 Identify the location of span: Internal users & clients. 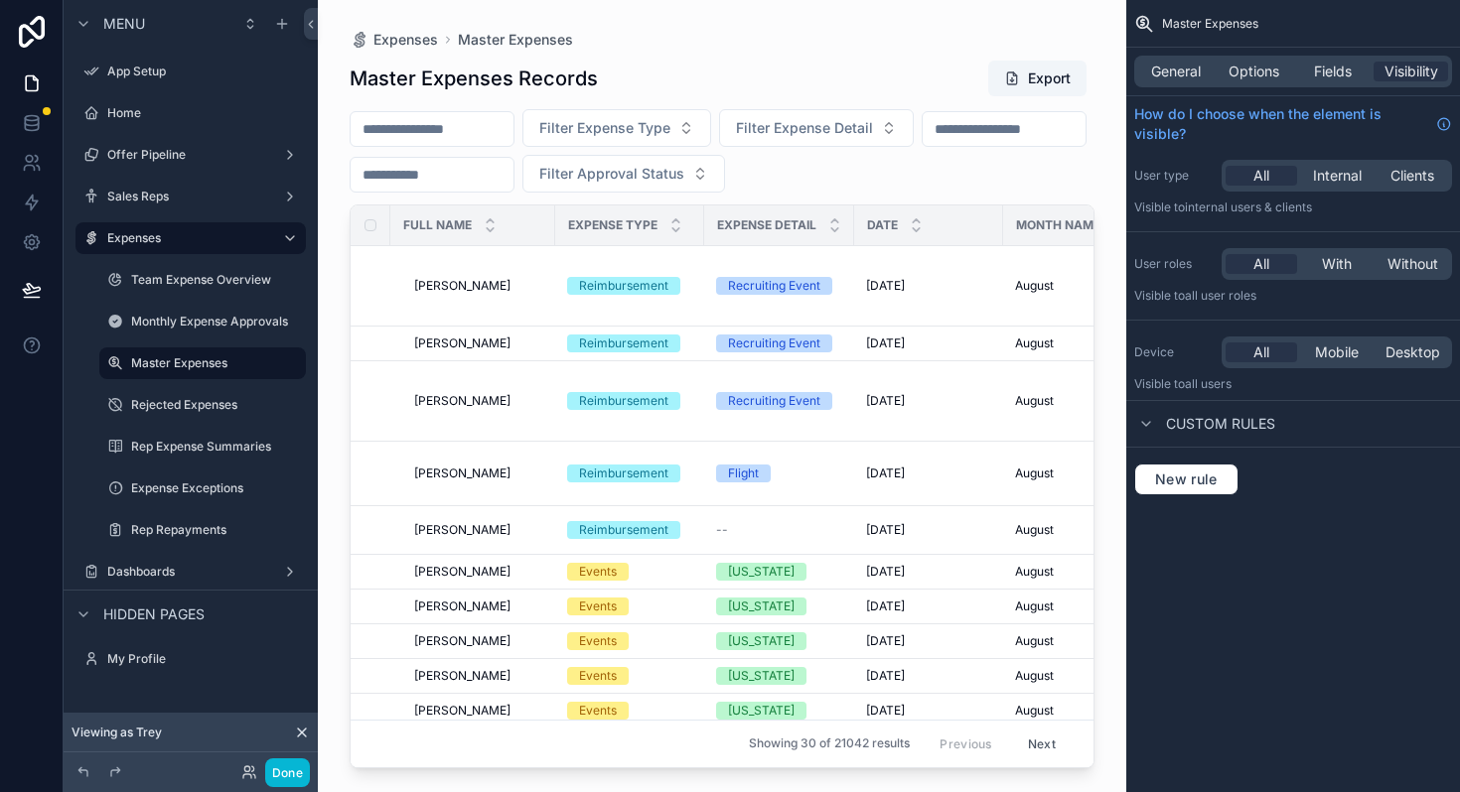
(1248, 207).